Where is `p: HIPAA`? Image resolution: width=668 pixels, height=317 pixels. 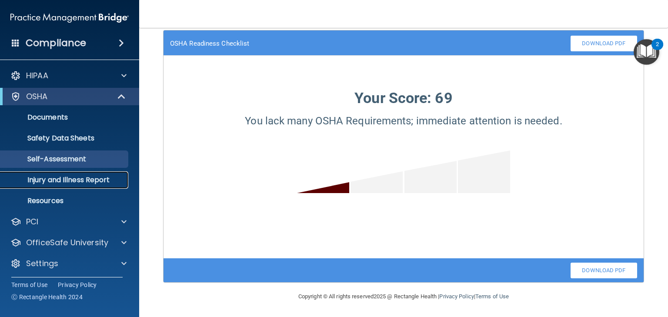 p: HIPAA is located at coordinates (37, 76).